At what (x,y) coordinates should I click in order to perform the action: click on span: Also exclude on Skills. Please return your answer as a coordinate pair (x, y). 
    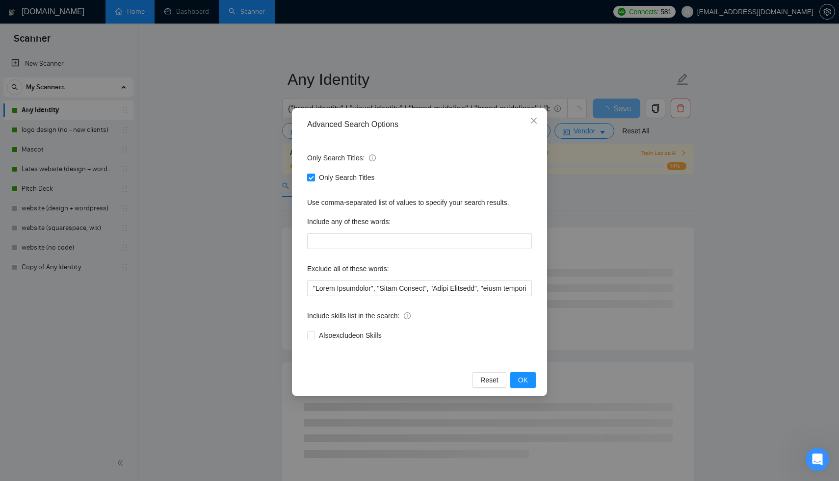
    Looking at the image, I should click on (350, 336).